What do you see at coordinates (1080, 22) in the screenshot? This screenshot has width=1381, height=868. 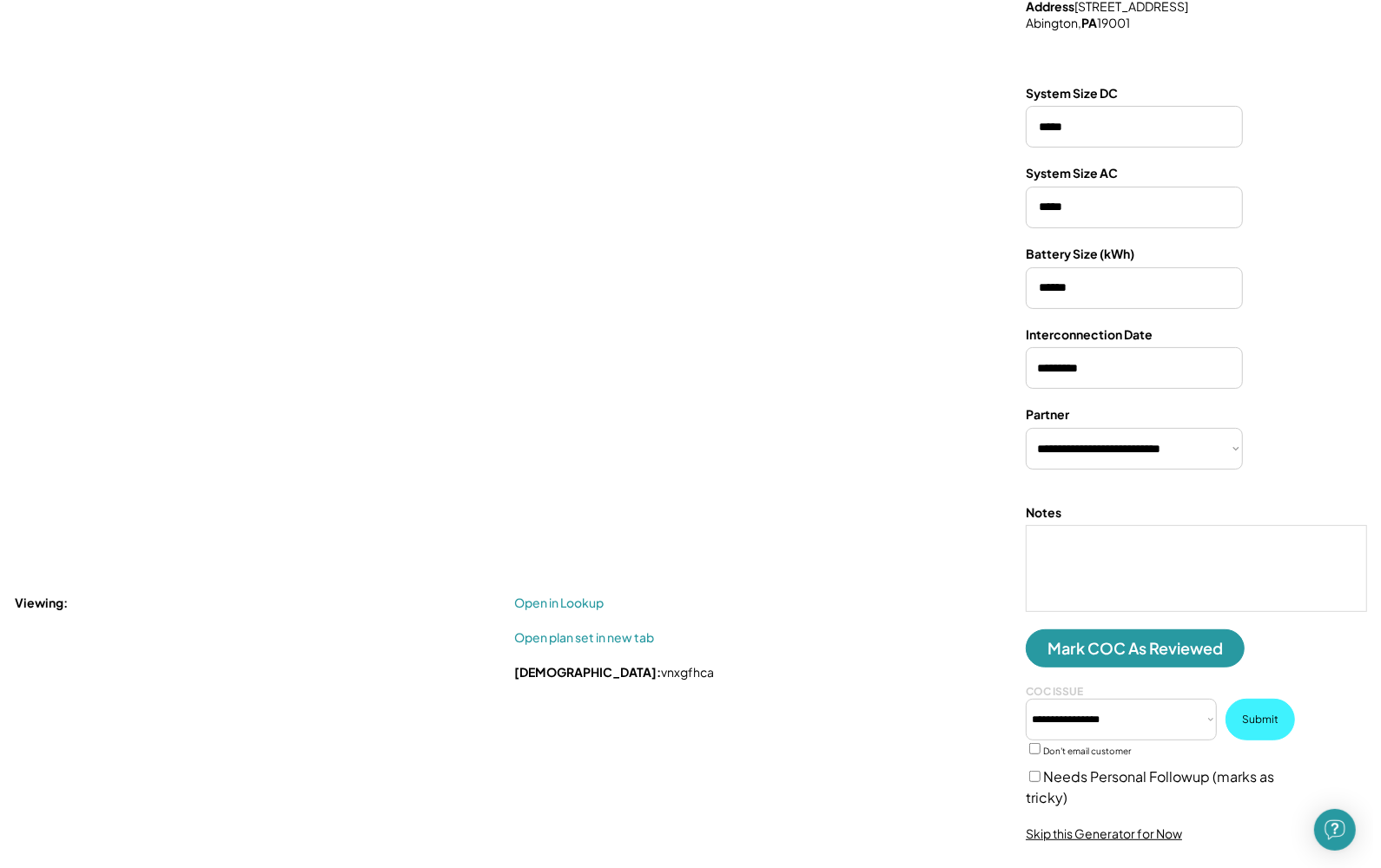 I see `strong: PA` at bounding box center [1080, 22].